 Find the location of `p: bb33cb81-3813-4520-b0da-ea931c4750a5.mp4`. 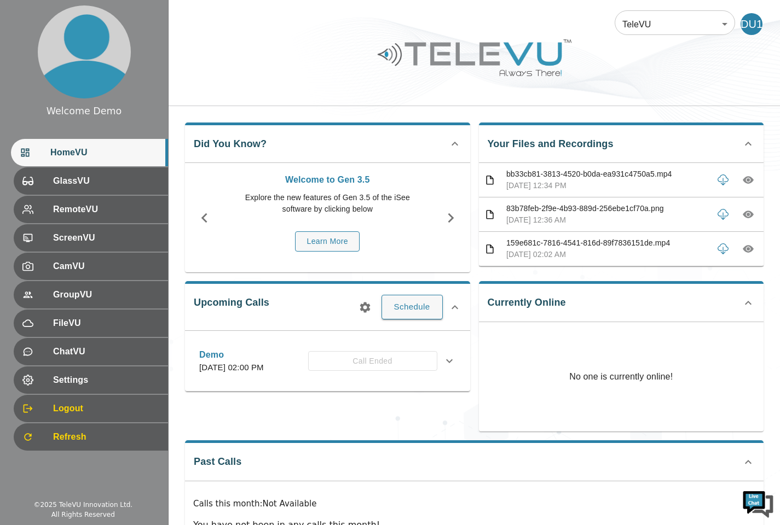

p: bb33cb81-3813-4520-b0da-ea931c4750a5.mp4 is located at coordinates (607, 174).